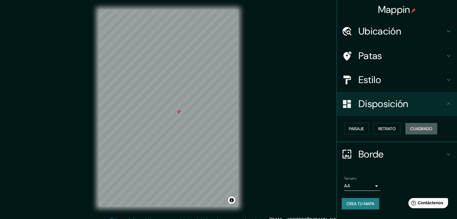  I want to click on font: Retrato, so click(387, 129).